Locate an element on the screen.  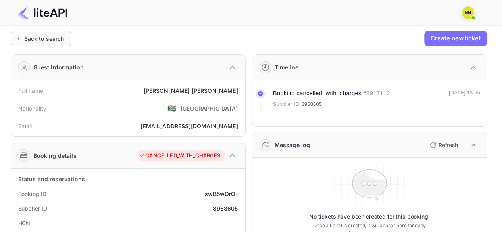
div: Supplier ID is located at coordinates (33, 208).